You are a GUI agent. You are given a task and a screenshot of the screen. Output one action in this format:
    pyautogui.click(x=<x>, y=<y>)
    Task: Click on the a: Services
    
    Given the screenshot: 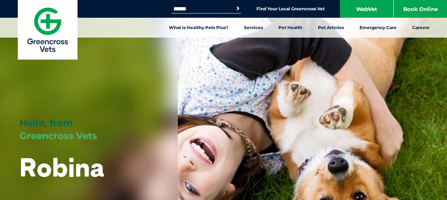 What is the action you would take?
    pyautogui.click(x=253, y=28)
    